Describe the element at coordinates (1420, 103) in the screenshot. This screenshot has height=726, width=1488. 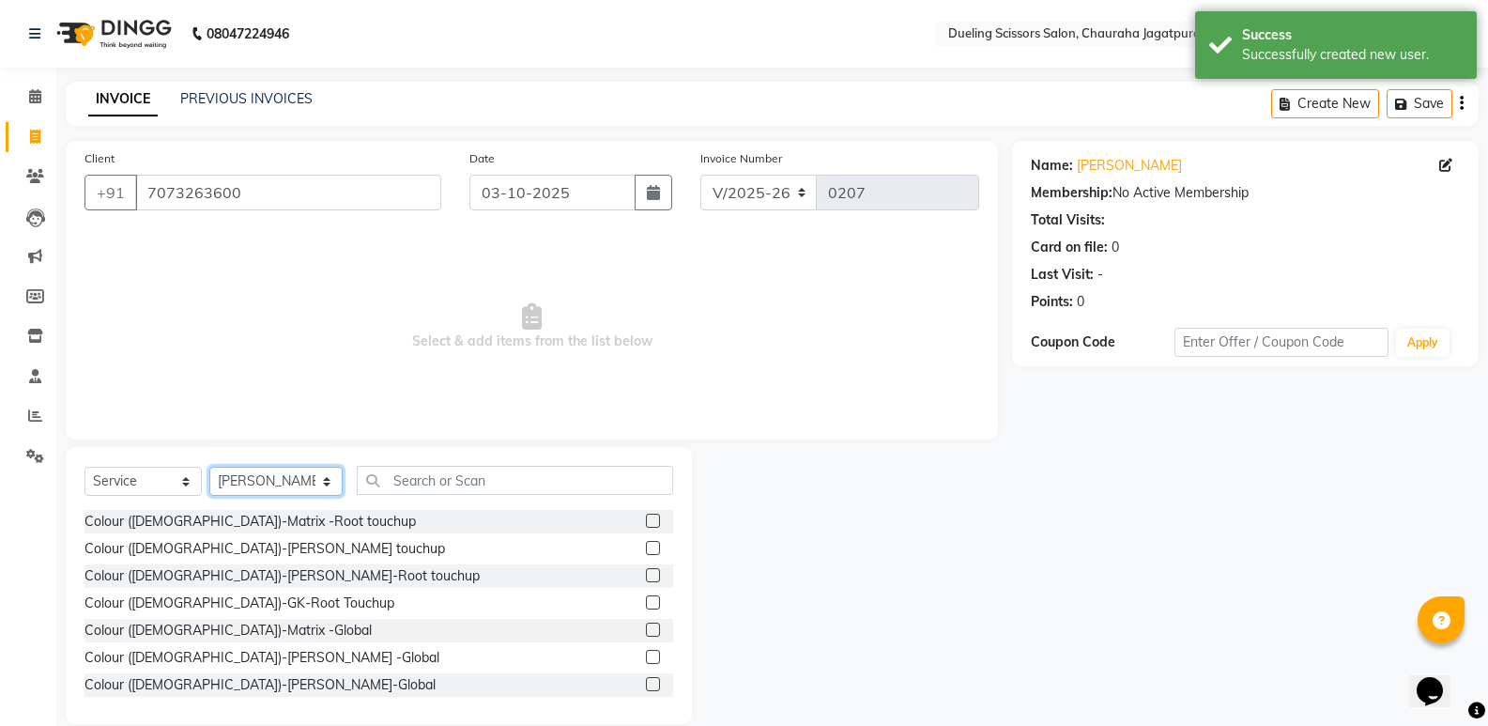
I see `button: Save` at that location.